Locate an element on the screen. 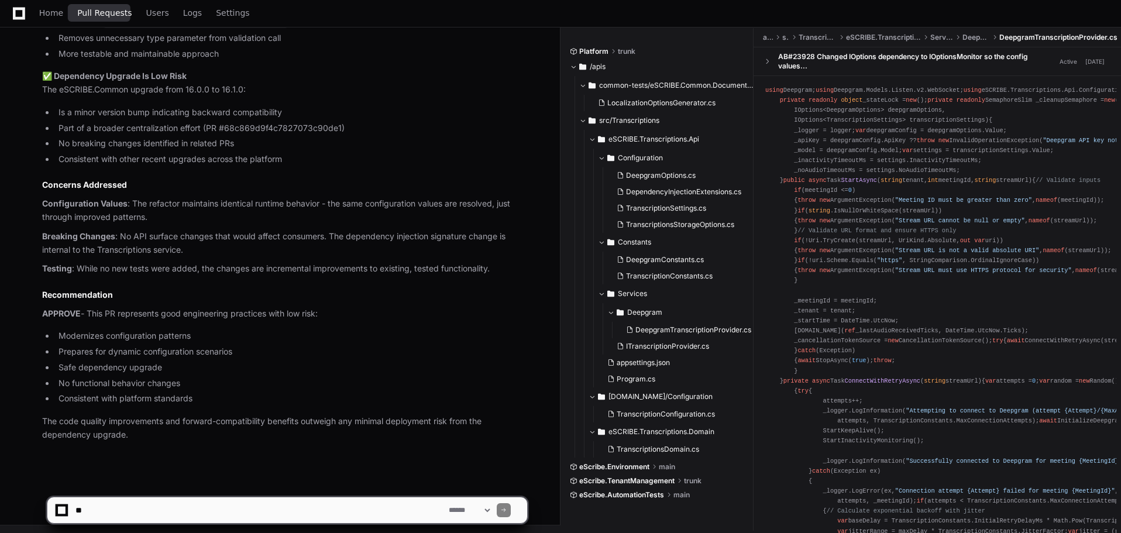 This screenshot has width=1121, height=533. span: Logs is located at coordinates (192, 13).